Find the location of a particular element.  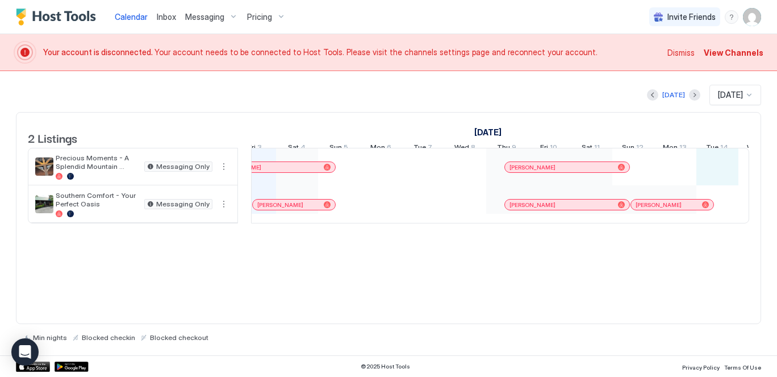

div: User profile is located at coordinates (752, 17).